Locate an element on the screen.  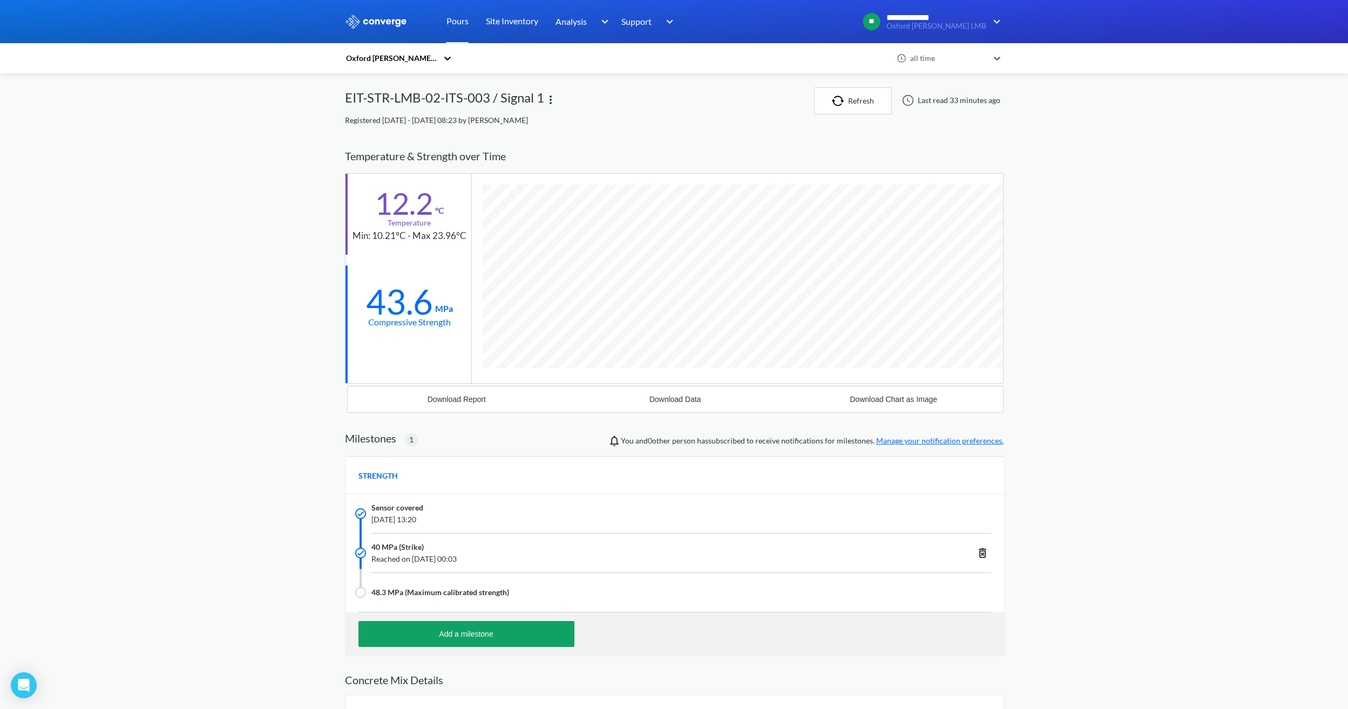
span: You and person has subscribed to receive notifications for milestones. is located at coordinates (812, 441).